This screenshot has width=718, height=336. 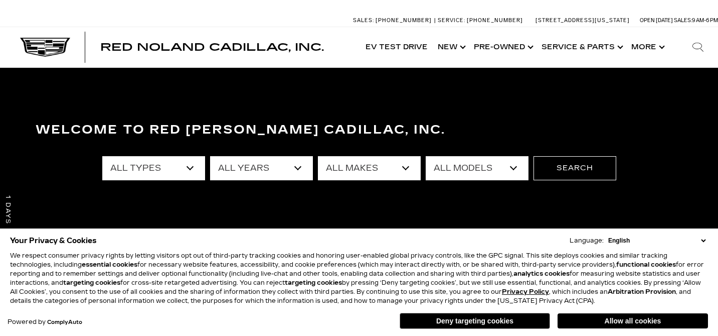 What do you see at coordinates (477, 168) in the screenshot?
I see `select: Filter by model` at bounding box center [477, 168].